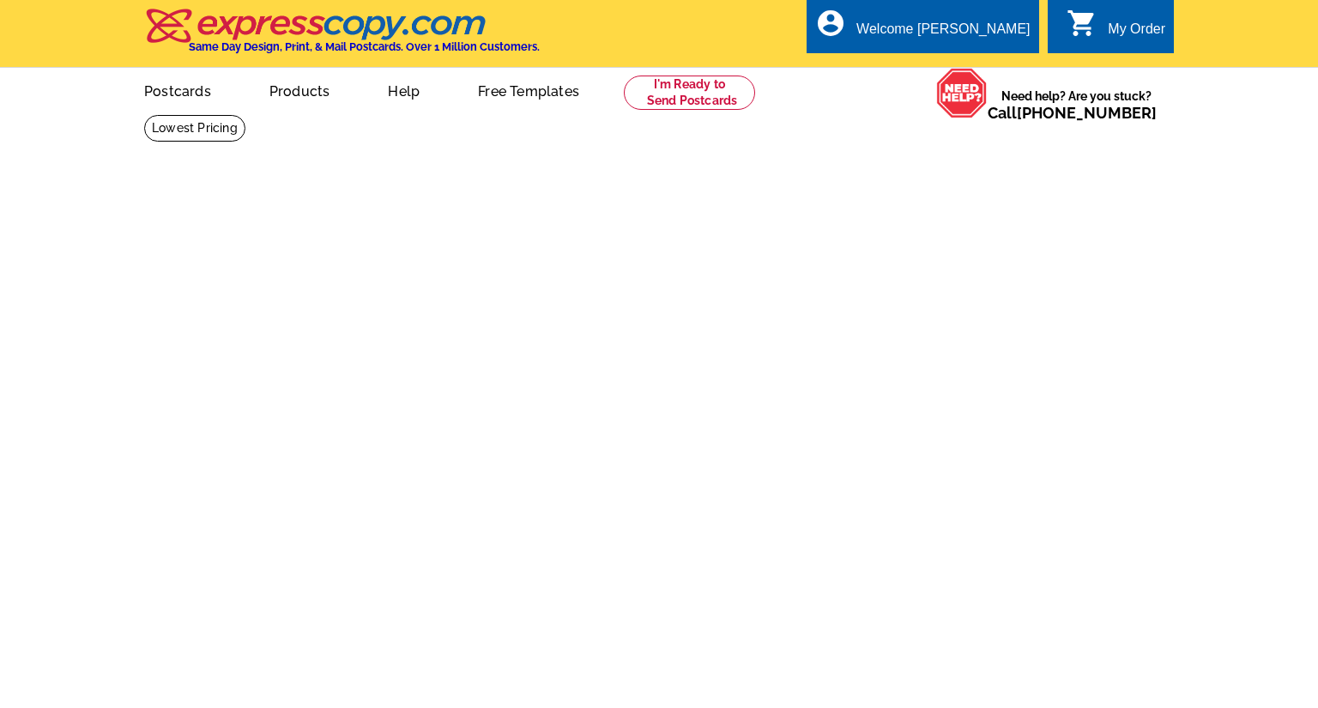  Describe the element at coordinates (342, 37) in the screenshot. I see `a: Same Day Design, Print, & Mail Postcards. Over 1 Million Customers.` at that location.